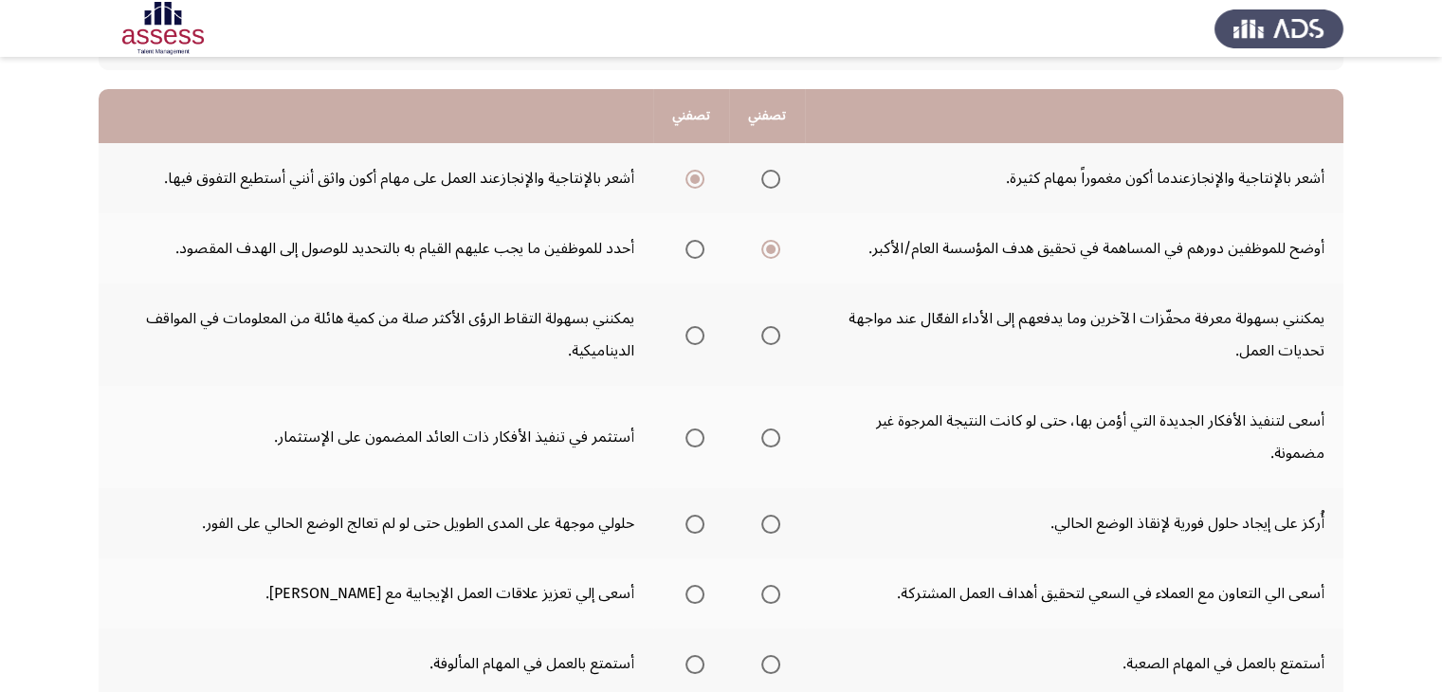 This screenshot has height=692, width=1442. What do you see at coordinates (1279, 28) in the screenshot?
I see `img: Assess Talent Management logo` at bounding box center [1279, 28].